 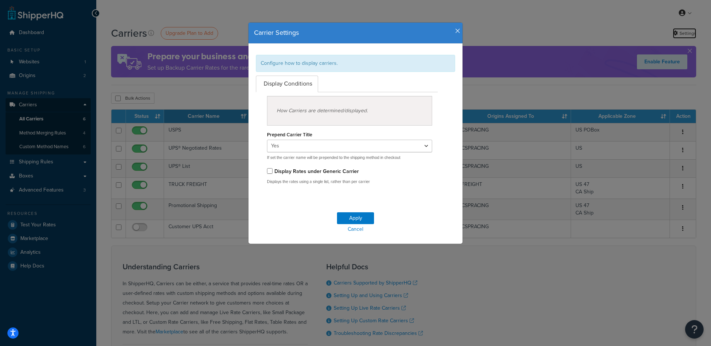 What do you see at coordinates (349, 111) in the screenshot?
I see `div: How Carriers are determined/displayed.` at bounding box center [349, 111].